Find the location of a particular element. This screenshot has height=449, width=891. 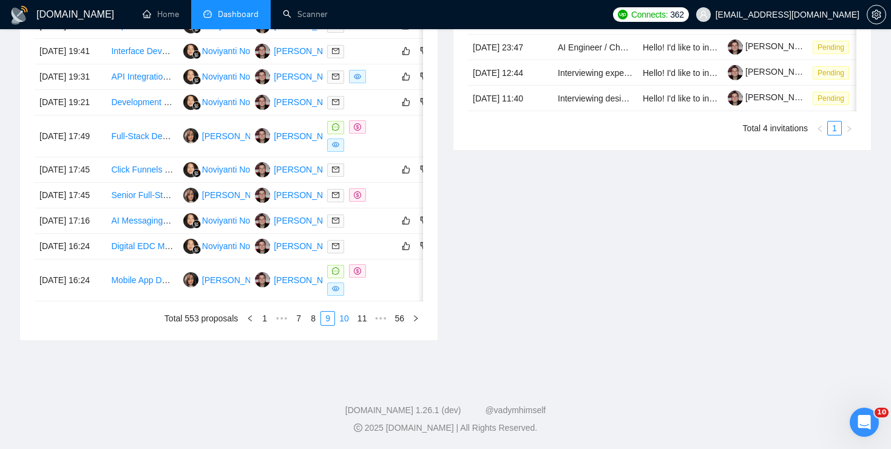

td: AI Messaging SaaS for Creators – Android Emulation + WhatsApp Automation + AI Chat is located at coordinates (142, 221).